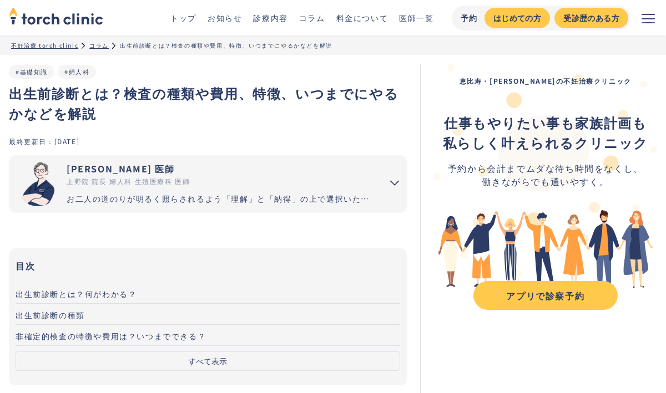 The image size is (666, 393). Describe the element at coordinates (545, 175) in the screenshot. I see `div: 予約から会計までムダな待ち時間をなくし、 働きながらでも通いやすく。` at that location.